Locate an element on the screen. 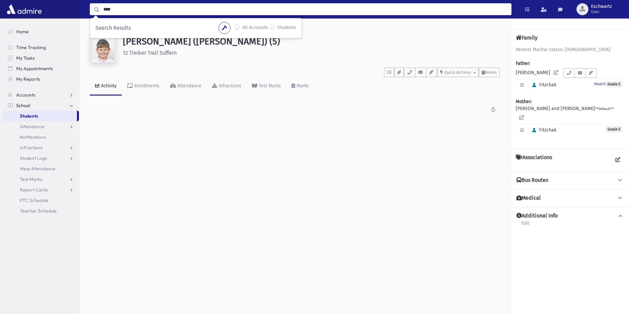 Image resolution: width=629 pixels, height=314 pixels. span: User is located at coordinates (601, 12).